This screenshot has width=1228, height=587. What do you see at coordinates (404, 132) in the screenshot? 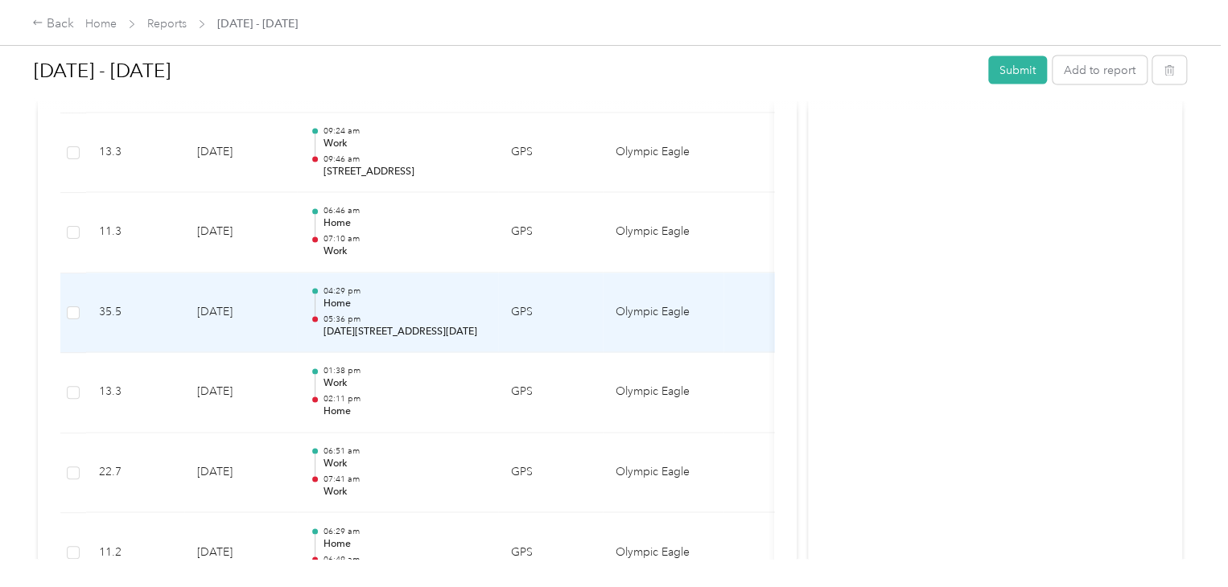
I see `p: 09:24 am` at bounding box center [404, 132].